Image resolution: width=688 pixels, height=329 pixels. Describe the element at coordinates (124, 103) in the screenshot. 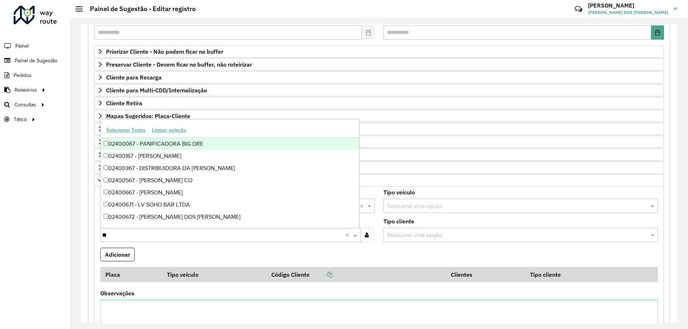

I see `span: Cliente Retira` at that location.